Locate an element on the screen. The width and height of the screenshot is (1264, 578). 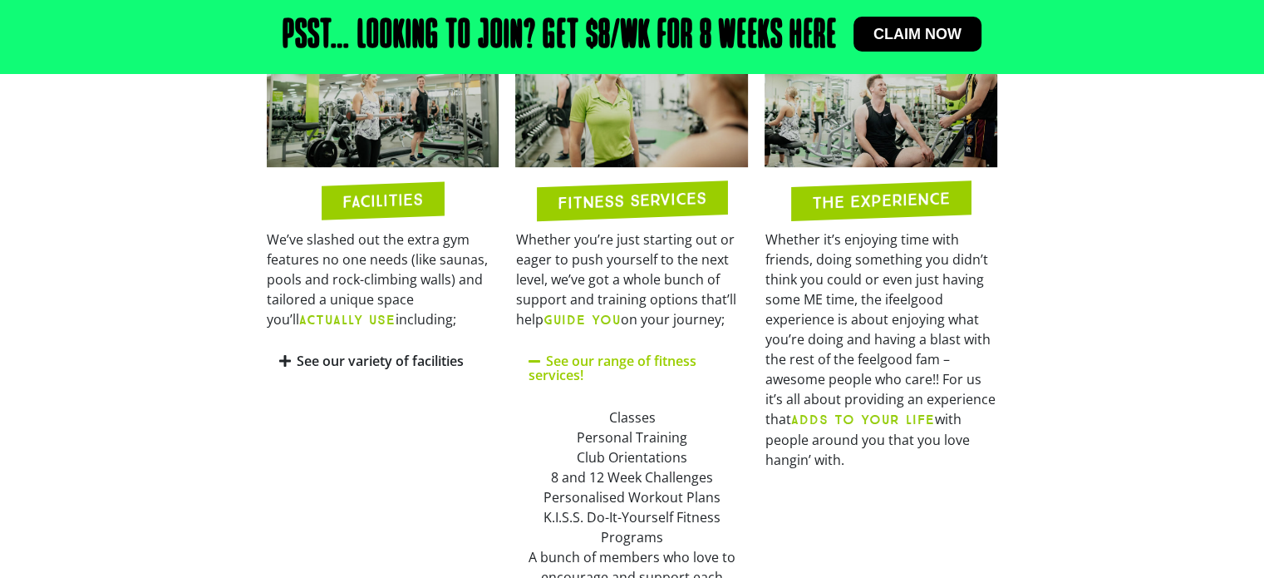
div: Whether it’s enjoying time with friends, doing something you didn’t think you could or even just ... is located at coordinates (881, 349).